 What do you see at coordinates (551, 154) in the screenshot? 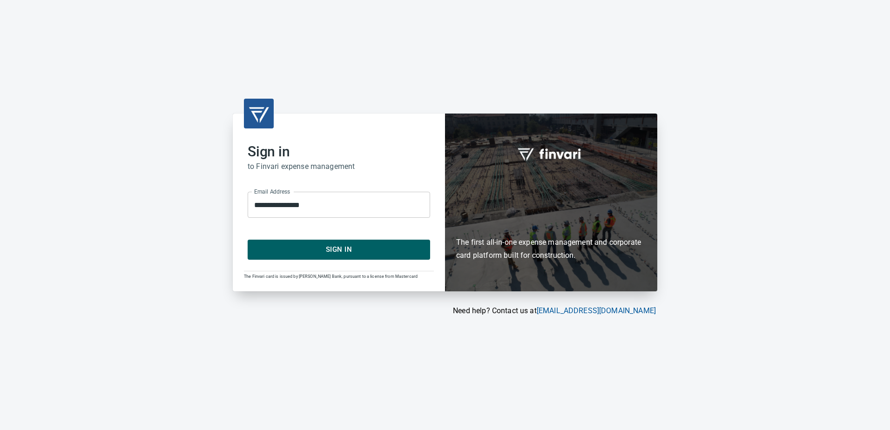
I see `img: fullword_logo_white.png` at bounding box center [551, 154].